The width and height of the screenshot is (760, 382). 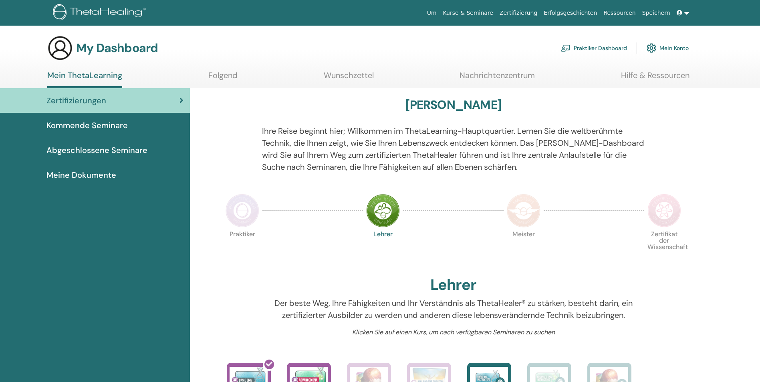 What do you see at coordinates (453, 285) in the screenshot?
I see `h2: Lehrer` at bounding box center [453, 285].